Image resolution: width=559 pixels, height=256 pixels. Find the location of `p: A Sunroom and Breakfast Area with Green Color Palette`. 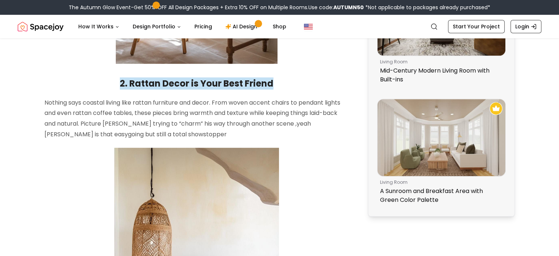

p: A Sunroom and Breakfast Area with Green Color Palette is located at coordinates (440, 195).